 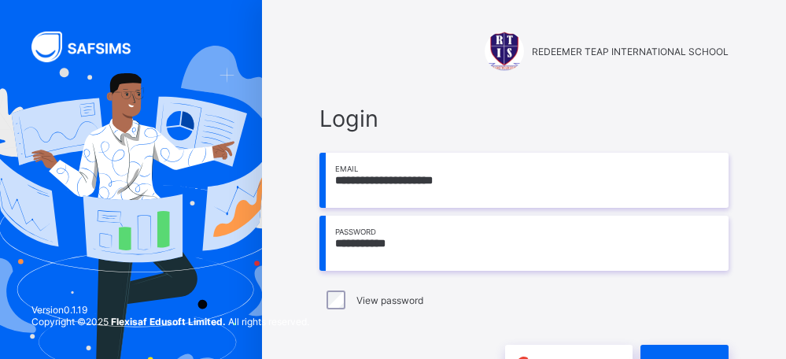 I want to click on label: View password, so click(x=389, y=300).